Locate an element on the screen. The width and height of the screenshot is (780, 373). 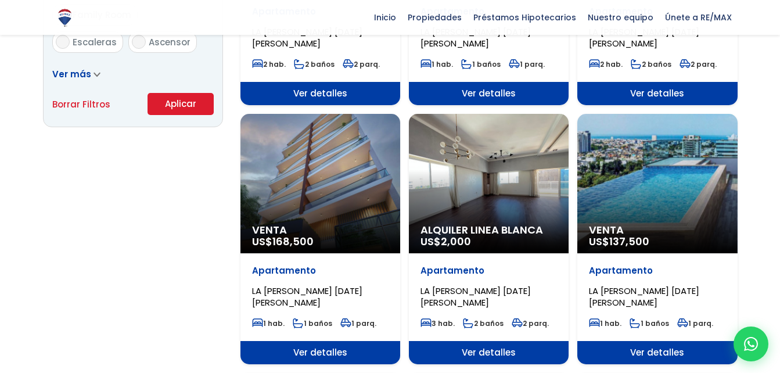
input: Ascensor is located at coordinates (139, 42).